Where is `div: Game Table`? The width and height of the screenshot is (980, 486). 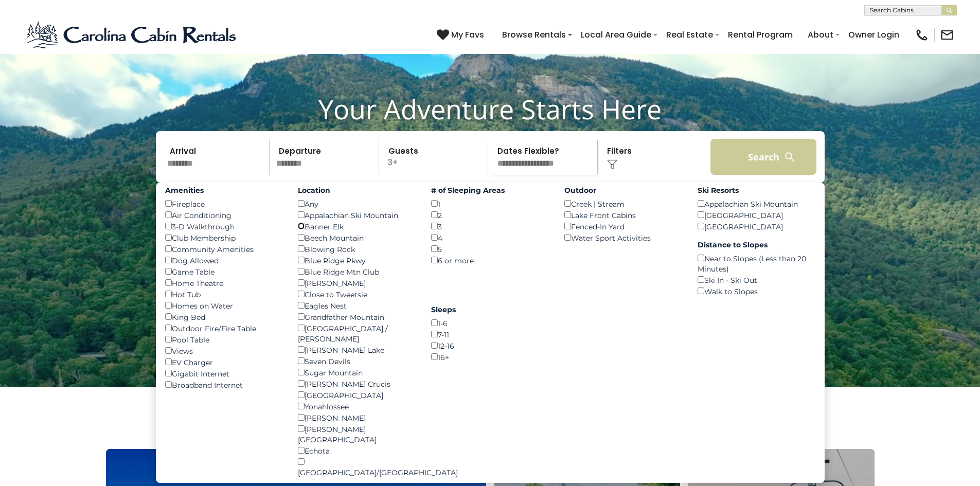
div: Game Table is located at coordinates (224, 272).